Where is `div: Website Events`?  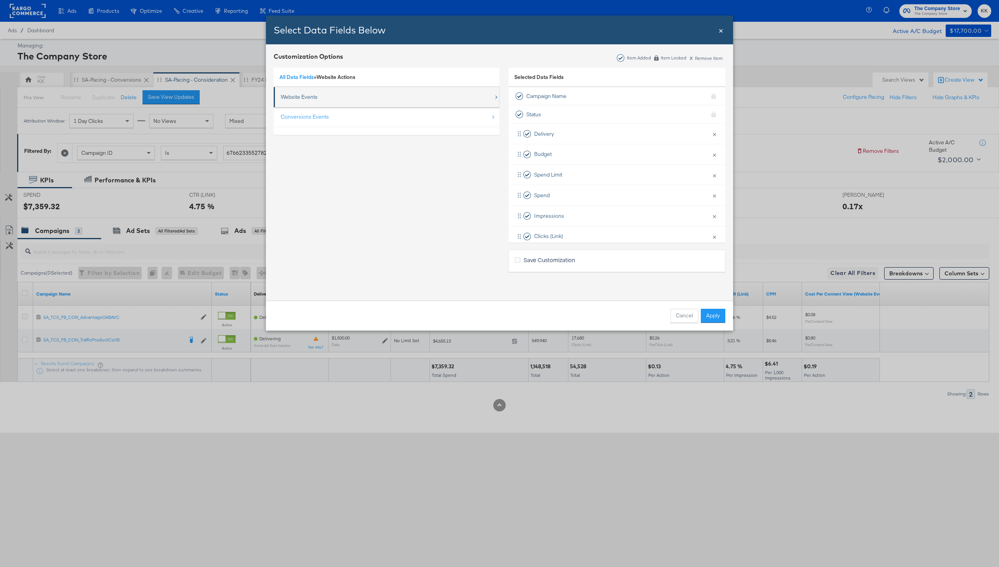
div: Website Events is located at coordinates (299, 97).